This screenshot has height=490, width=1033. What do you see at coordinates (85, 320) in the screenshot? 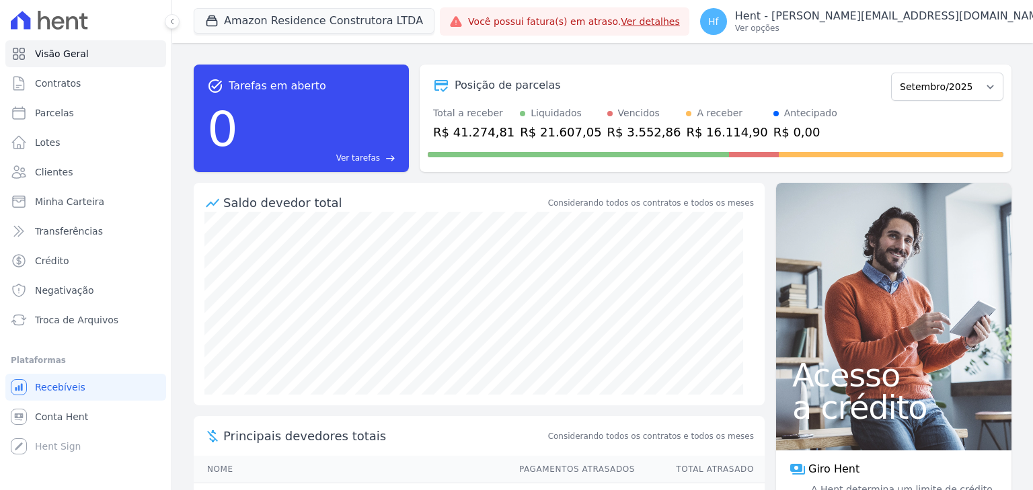
I see `a: Troca de Arquivos` at bounding box center [85, 320].